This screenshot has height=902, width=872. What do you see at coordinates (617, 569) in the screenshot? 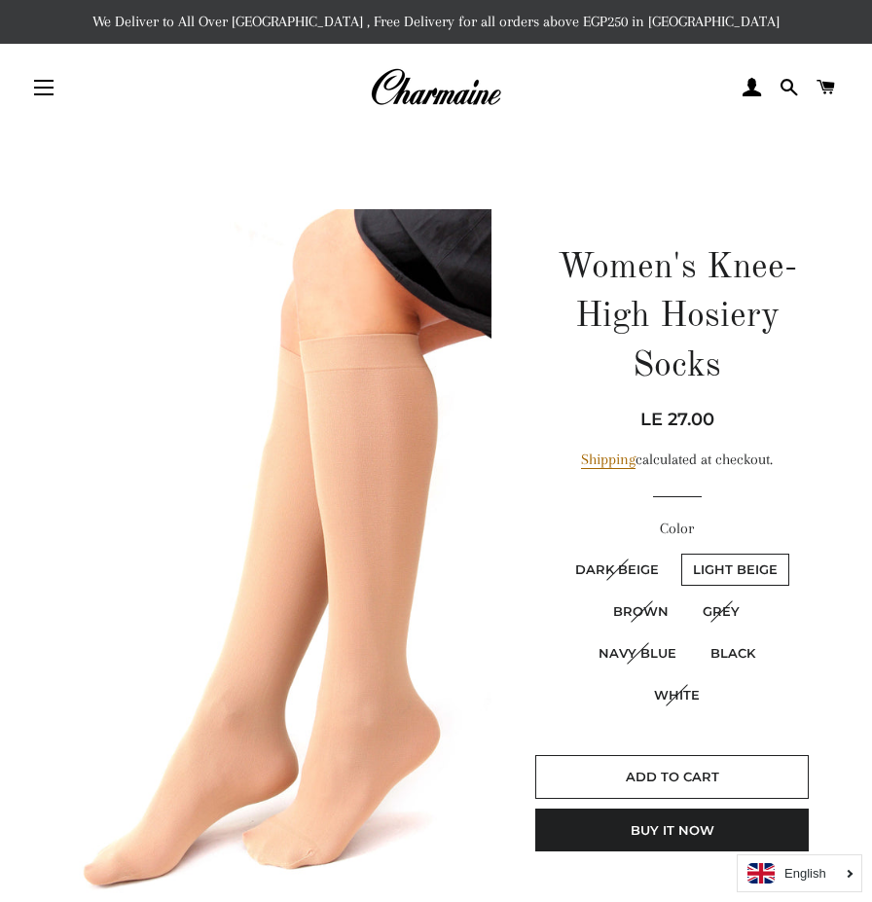
I see `label: Dark Beige` at bounding box center [617, 569].